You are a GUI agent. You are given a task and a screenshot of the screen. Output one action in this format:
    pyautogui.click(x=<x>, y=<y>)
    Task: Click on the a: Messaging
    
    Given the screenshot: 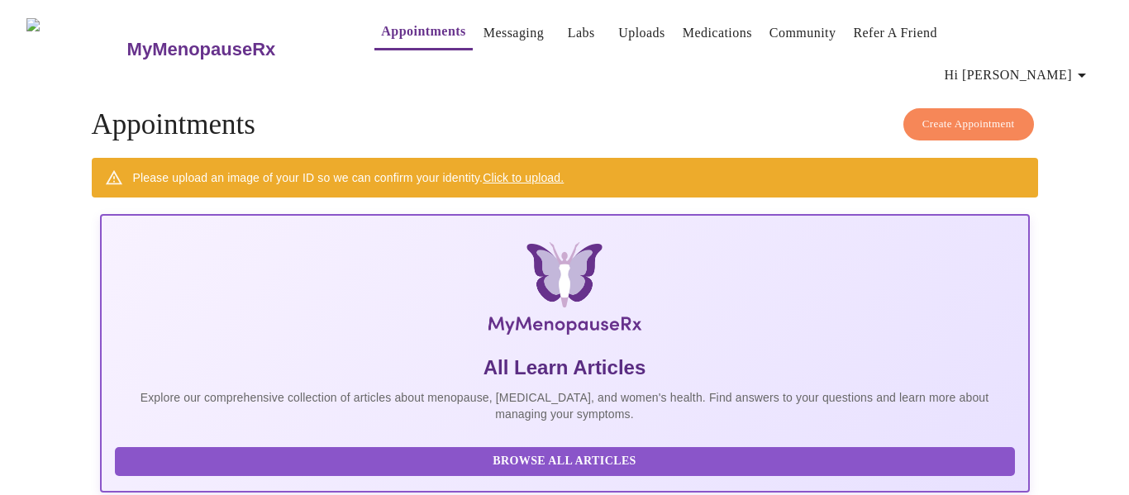 What is the action you would take?
    pyautogui.click(x=513, y=33)
    